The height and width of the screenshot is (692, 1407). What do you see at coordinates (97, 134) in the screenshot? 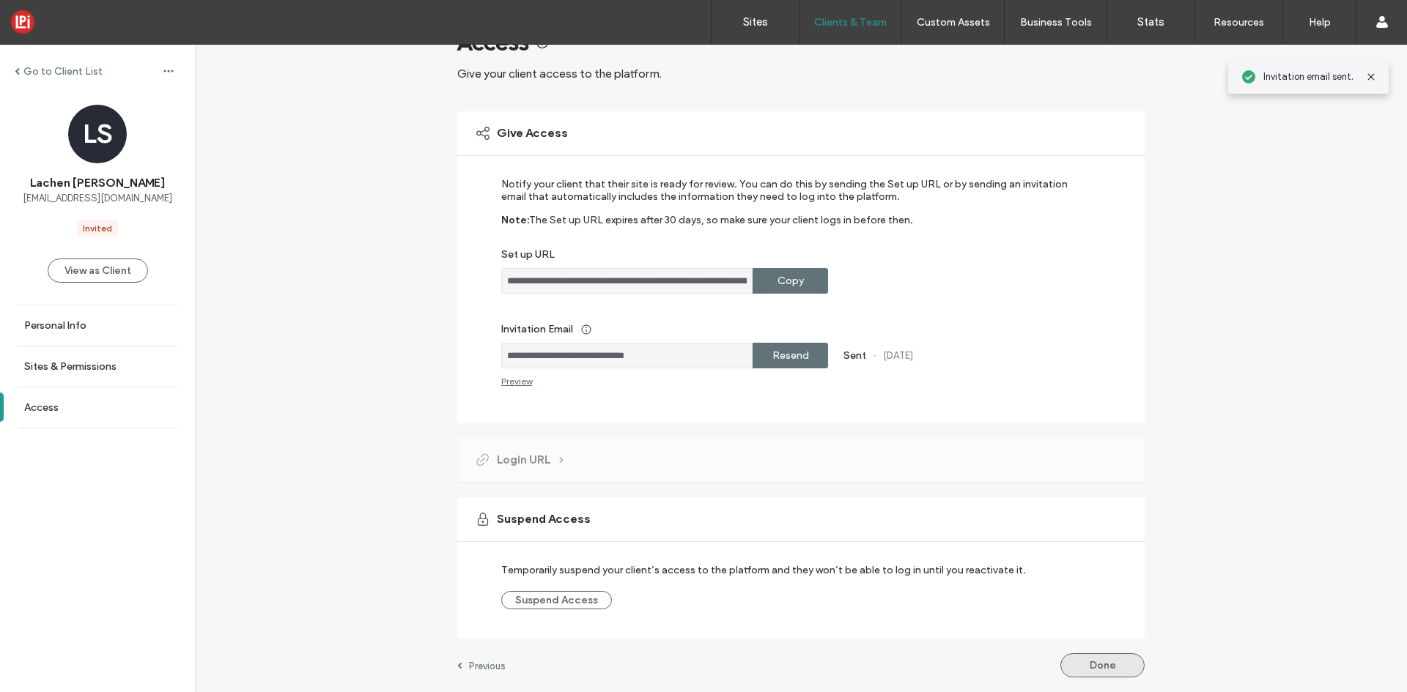
I see `div: LS` at bounding box center [97, 134].